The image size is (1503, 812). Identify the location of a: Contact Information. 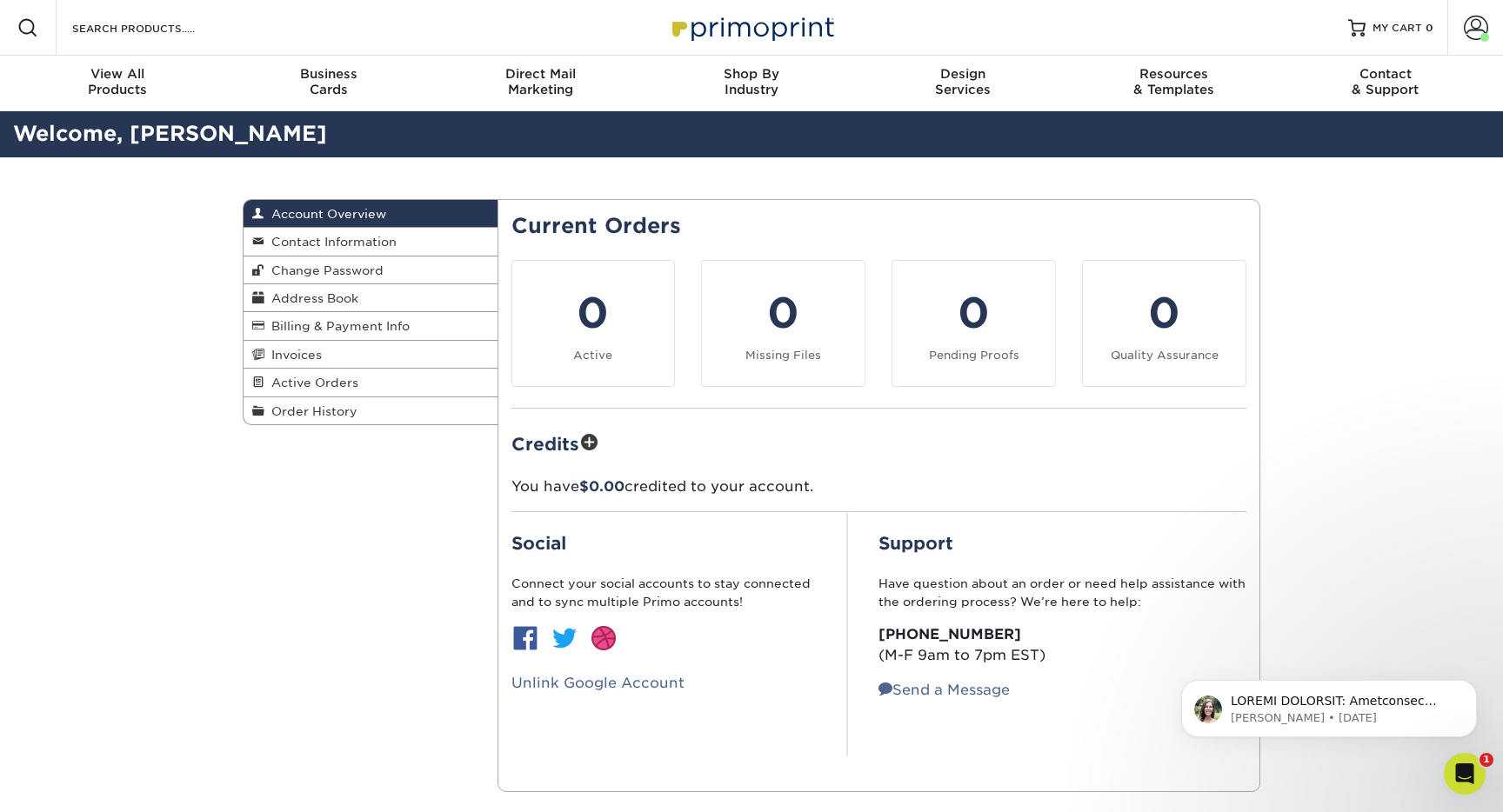
(371, 241).